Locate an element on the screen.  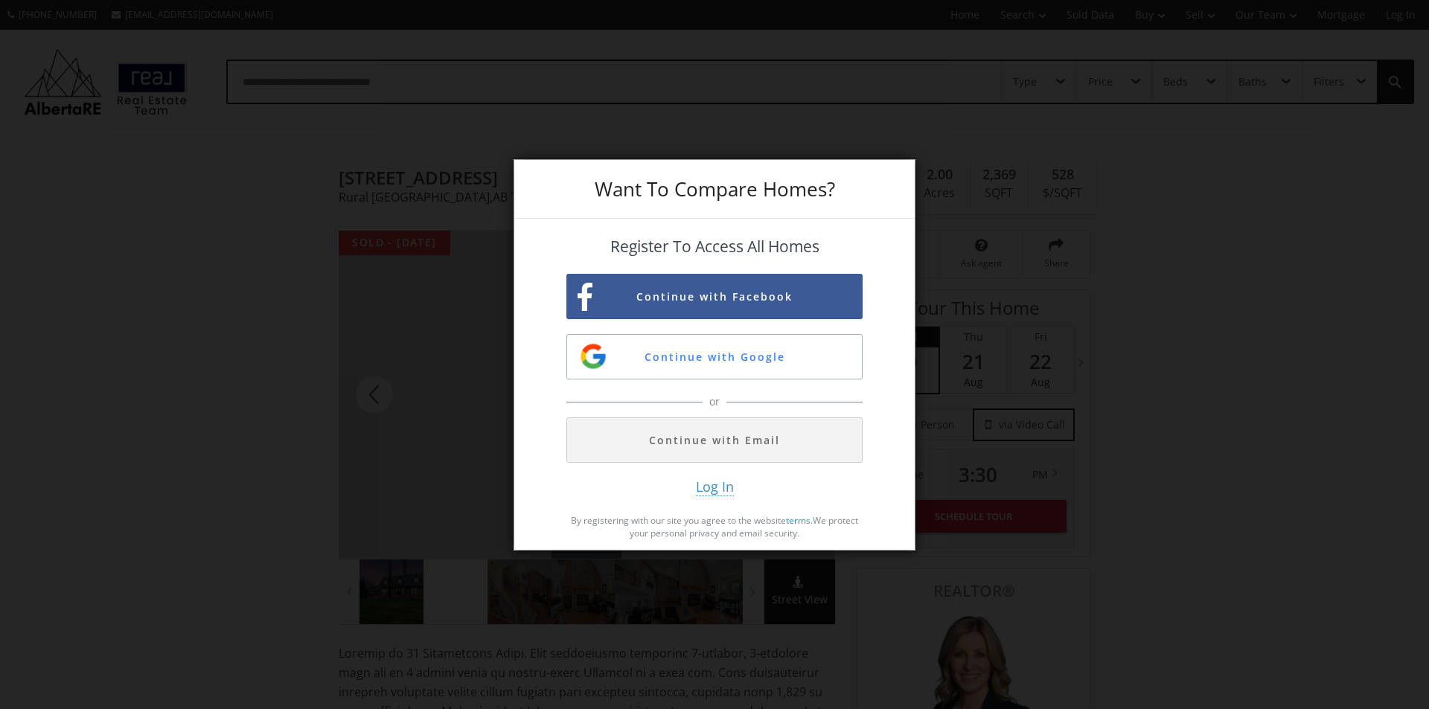
h4: Register To Access All Homes is located at coordinates (714, 246).